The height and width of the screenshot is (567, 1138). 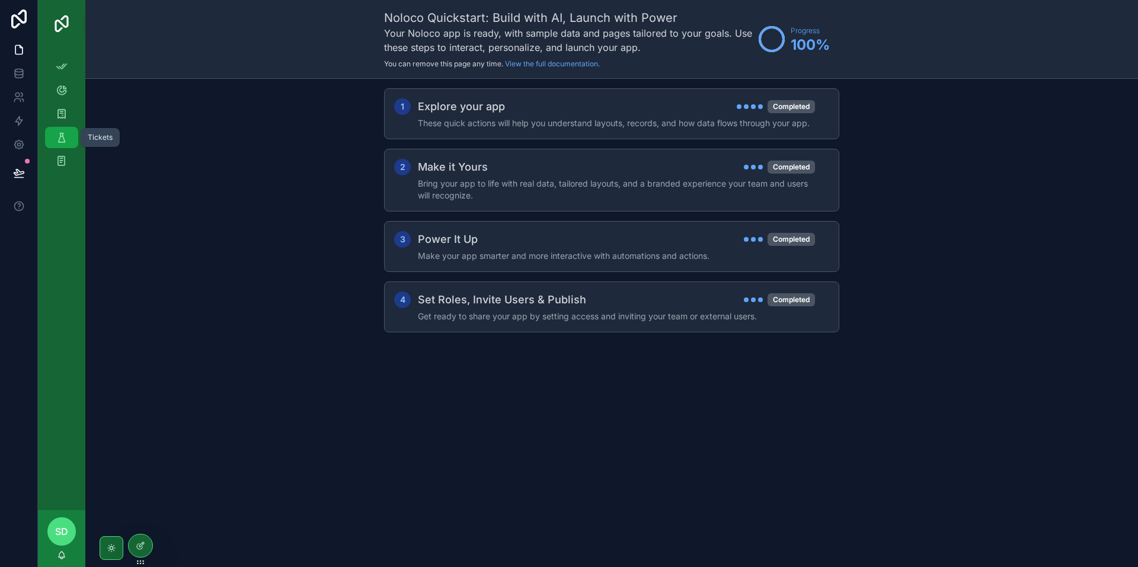 What do you see at coordinates (62, 24) in the screenshot?
I see `img: App logo` at bounding box center [62, 24].